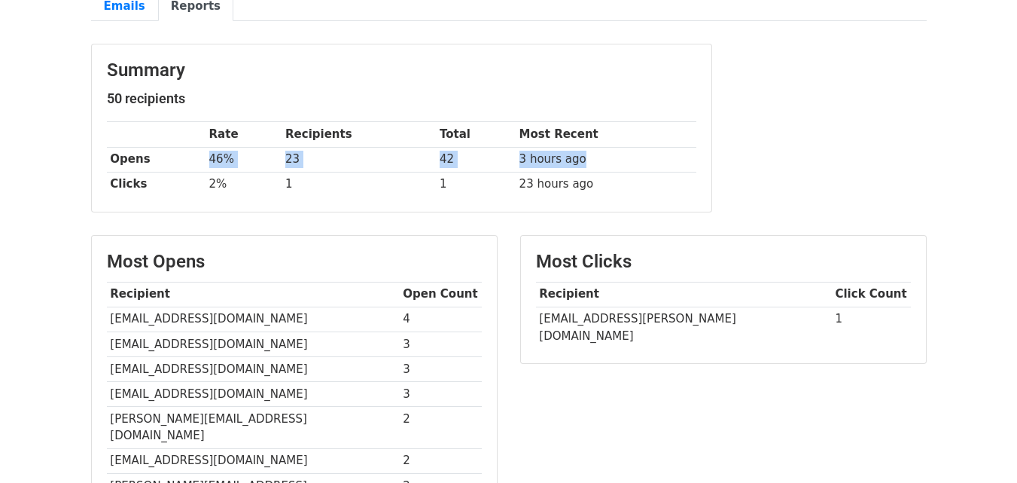 This screenshot has width=1017, height=483. What do you see at coordinates (294, 261) in the screenshot?
I see `h3: Most Opens` at bounding box center [294, 261].